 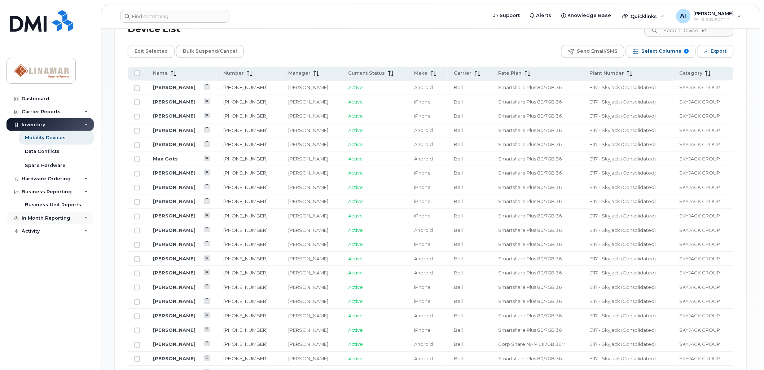 What do you see at coordinates (210, 52) in the screenshot?
I see `button: Bulk Suspend/Cancel` at bounding box center [210, 52].